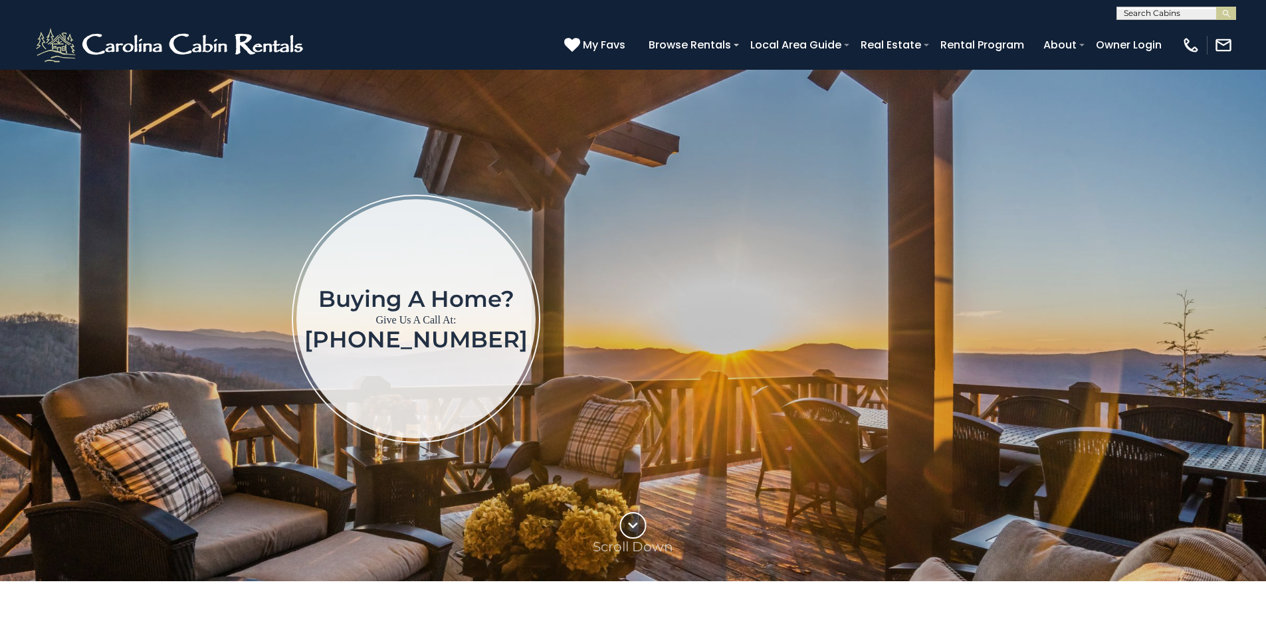  What do you see at coordinates (416, 320) in the screenshot?
I see `p: Give Us A Call At:` at bounding box center [416, 320].